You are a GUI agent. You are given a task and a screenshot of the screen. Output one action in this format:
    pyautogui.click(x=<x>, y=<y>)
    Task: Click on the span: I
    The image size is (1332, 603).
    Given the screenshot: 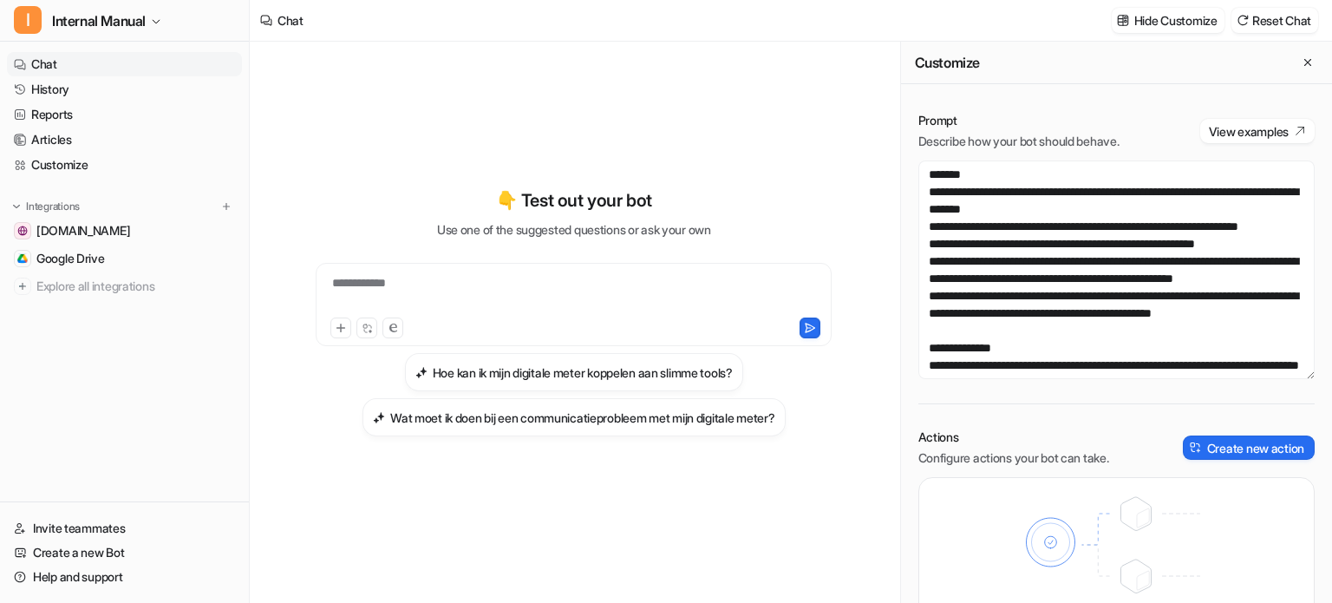 What is the action you would take?
    pyautogui.click(x=28, y=20)
    